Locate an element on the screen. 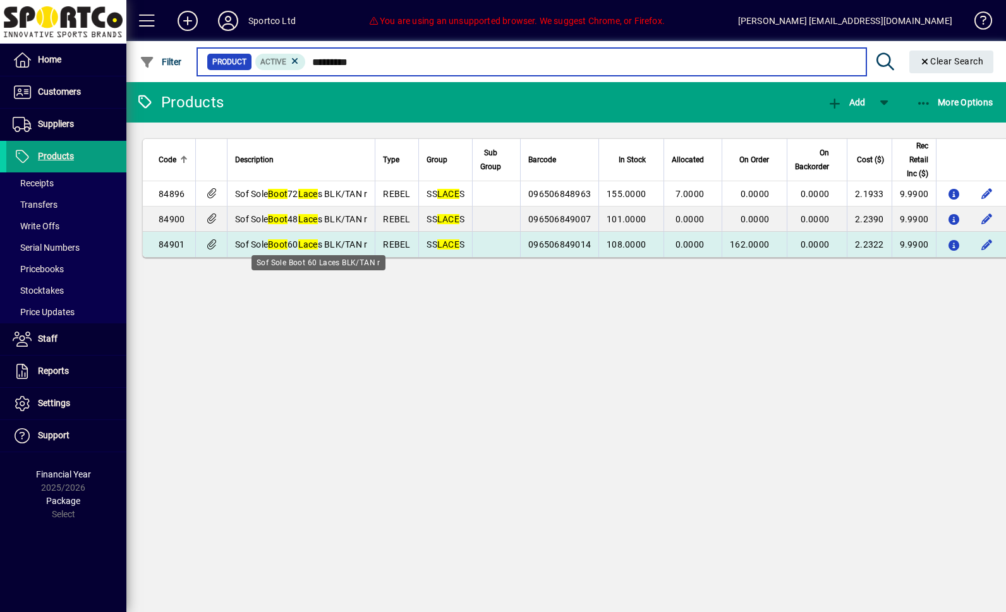  div: Description is located at coordinates (301, 160).